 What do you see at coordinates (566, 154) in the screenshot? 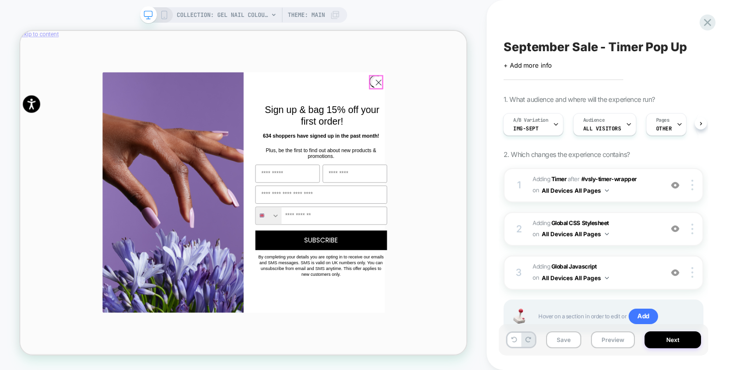
I see `span: 2. Which changes the experience contains?` at bounding box center [566, 154].